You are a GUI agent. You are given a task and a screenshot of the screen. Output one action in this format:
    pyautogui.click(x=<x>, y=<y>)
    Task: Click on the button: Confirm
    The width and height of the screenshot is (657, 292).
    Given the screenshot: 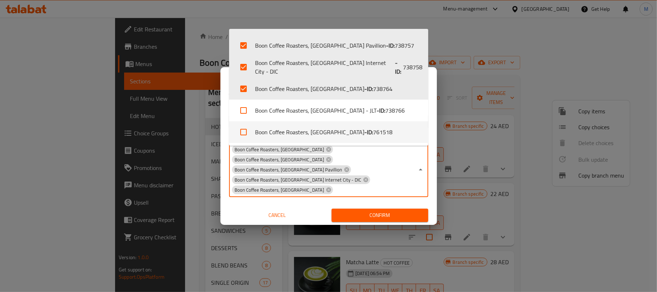 What is the action you would take?
    pyautogui.click(x=380, y=215)
    